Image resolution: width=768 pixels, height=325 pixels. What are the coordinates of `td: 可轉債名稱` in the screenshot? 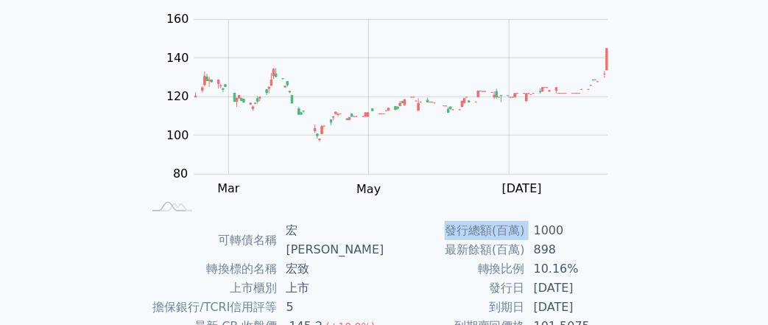 It's located at (210, 240).